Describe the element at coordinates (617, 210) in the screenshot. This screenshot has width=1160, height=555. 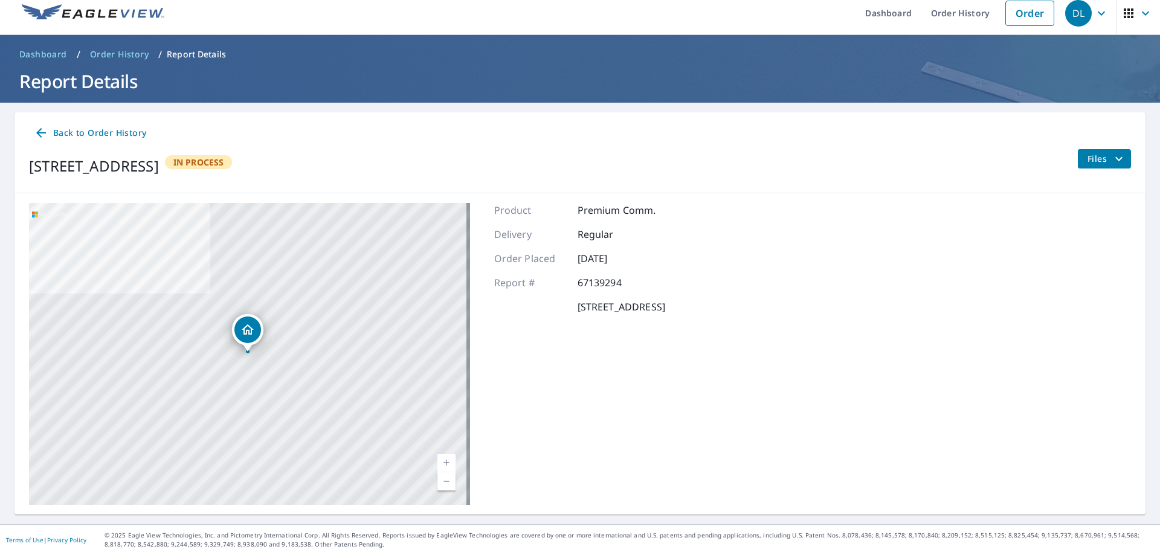
I see `p: Premium Comm.` at that location.